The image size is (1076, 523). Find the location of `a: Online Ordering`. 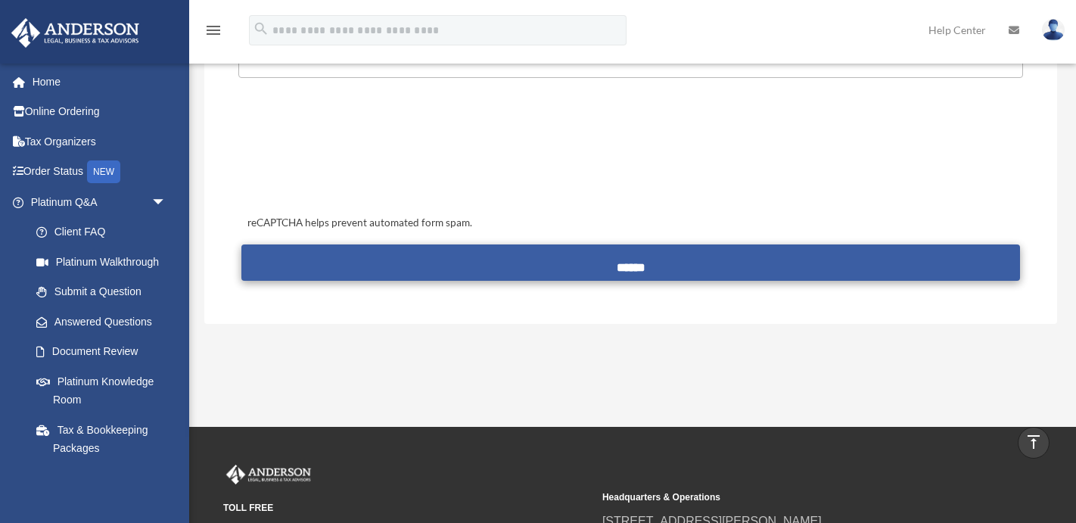

a: Online Ordering is located at coordinates (100, 112).